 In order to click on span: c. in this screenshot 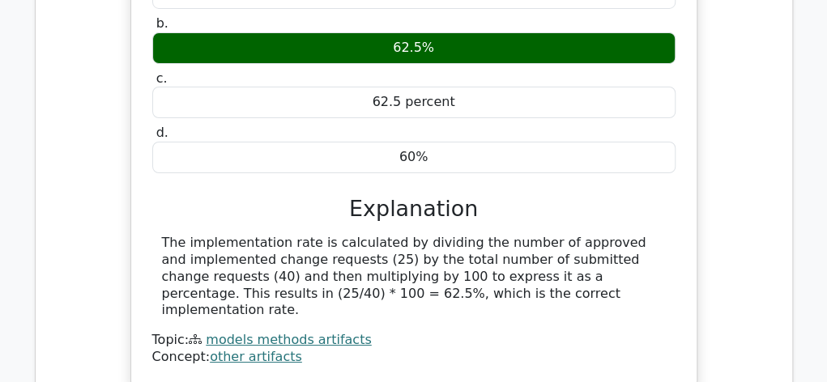, I will do `click(162, 78)`.